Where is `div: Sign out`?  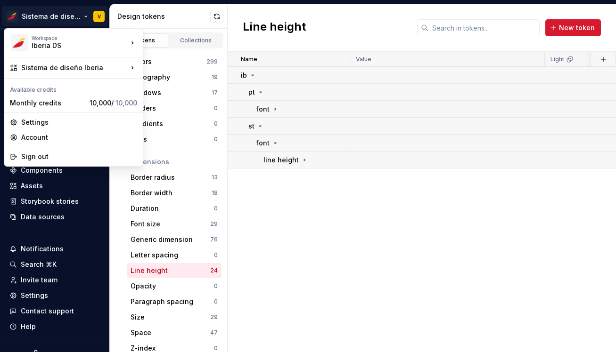
div: Sign out is located at coordinates (79, 157).